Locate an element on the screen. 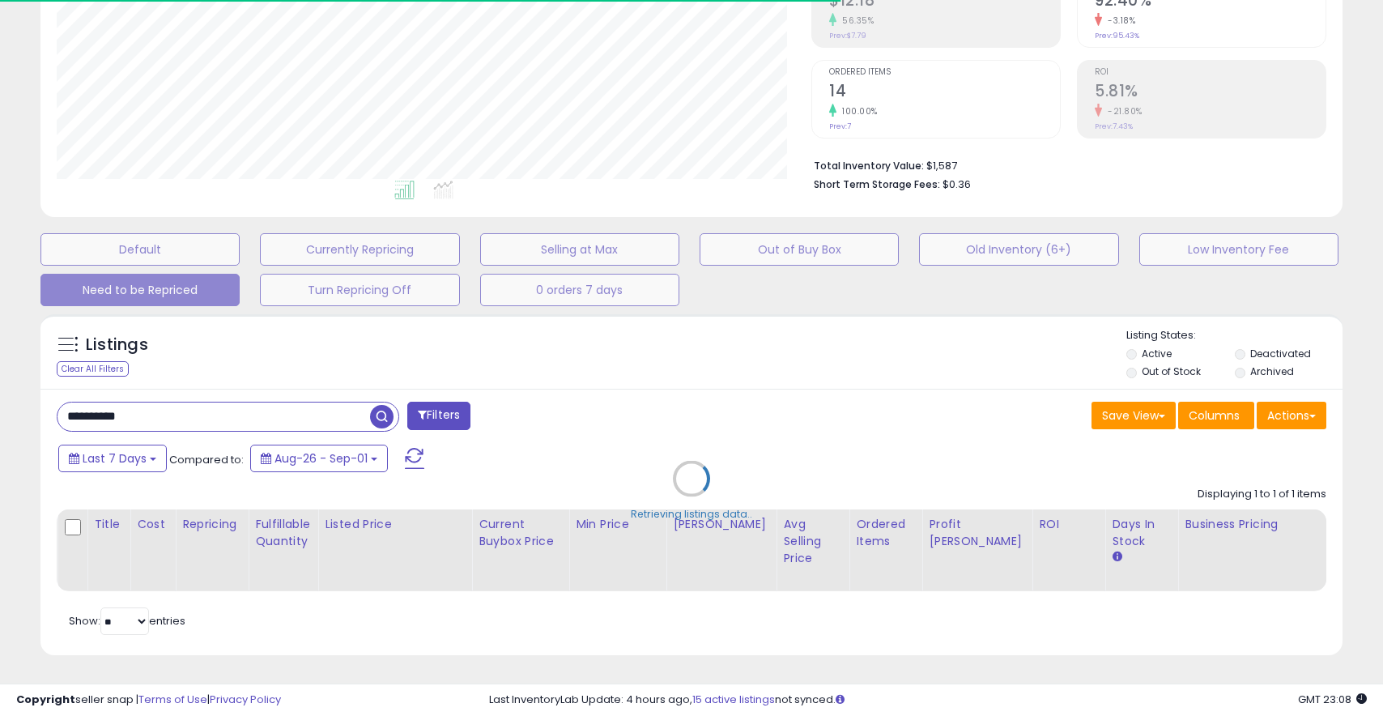 The width and height of the screenshot is (1383, 716). li: $1,587 is located at coordinates (1064, 164).